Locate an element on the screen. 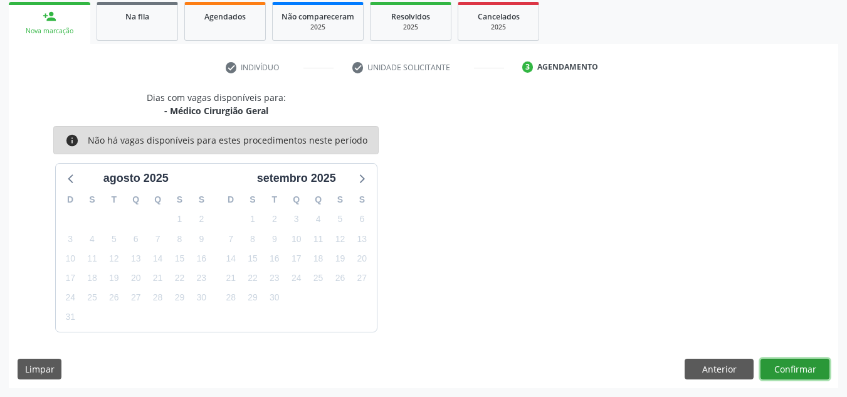  div: setembro 2025 is located at coordinates (296, 178).